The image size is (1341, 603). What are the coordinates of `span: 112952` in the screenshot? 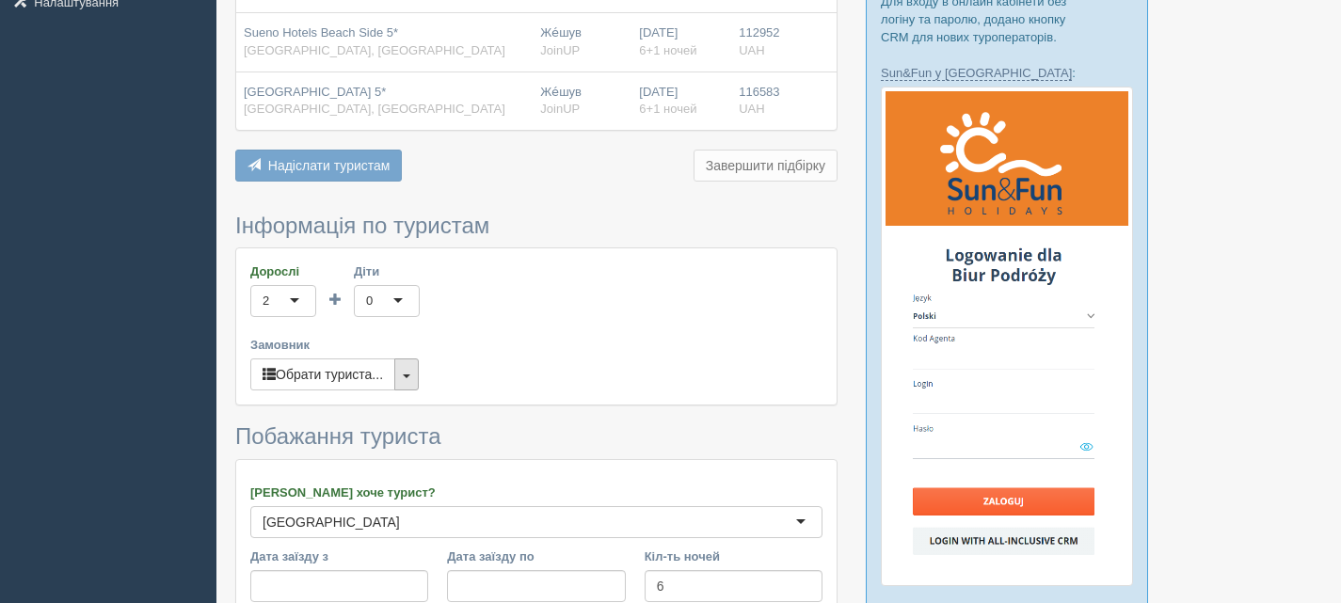 It's located at (759, 32).